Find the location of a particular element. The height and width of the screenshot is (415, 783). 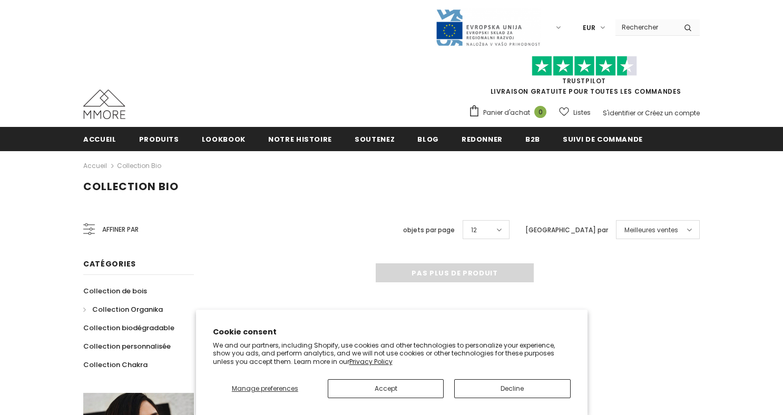

span: Listes is located at coordinates (581, 113).